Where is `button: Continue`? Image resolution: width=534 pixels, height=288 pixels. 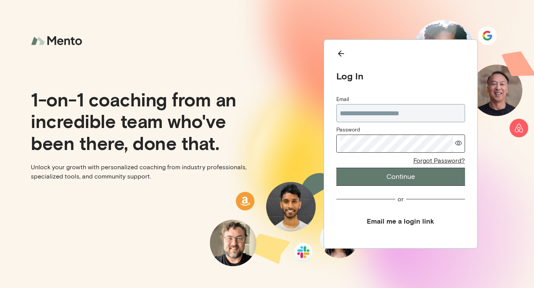 button: Continue is located at coordinates (401, 176).